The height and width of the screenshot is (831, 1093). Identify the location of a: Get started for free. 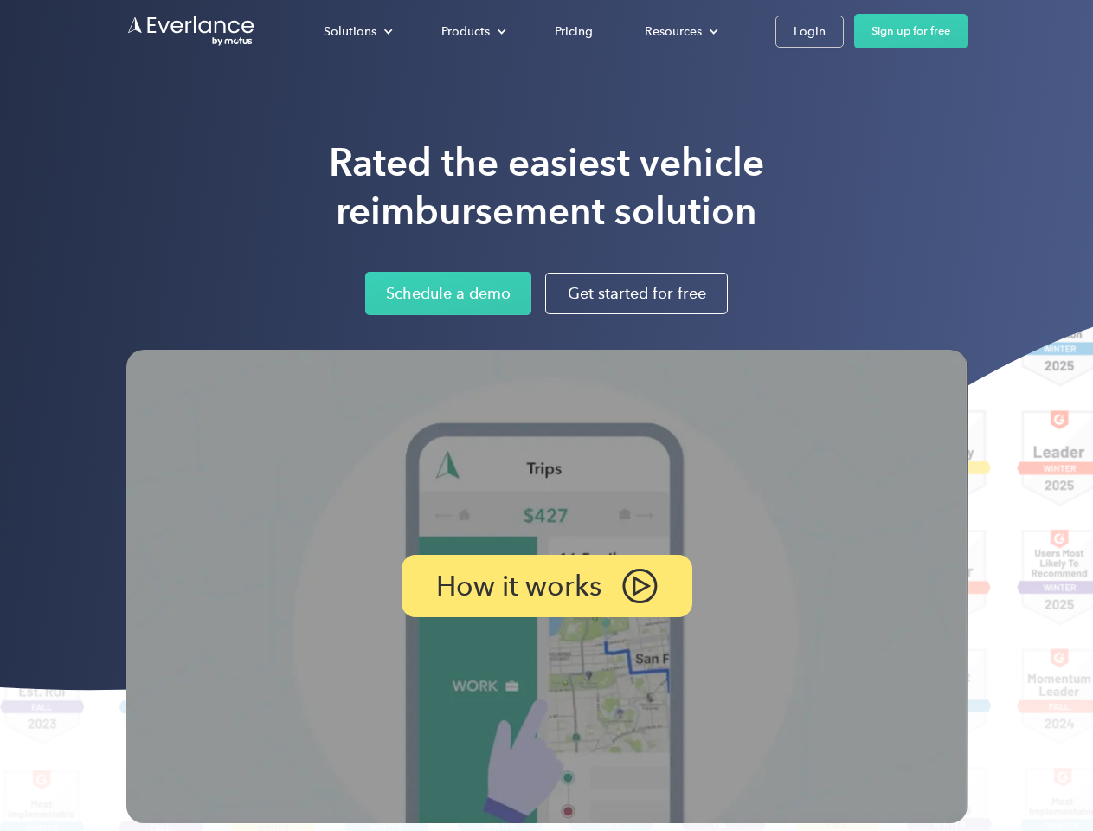
(636, 293).